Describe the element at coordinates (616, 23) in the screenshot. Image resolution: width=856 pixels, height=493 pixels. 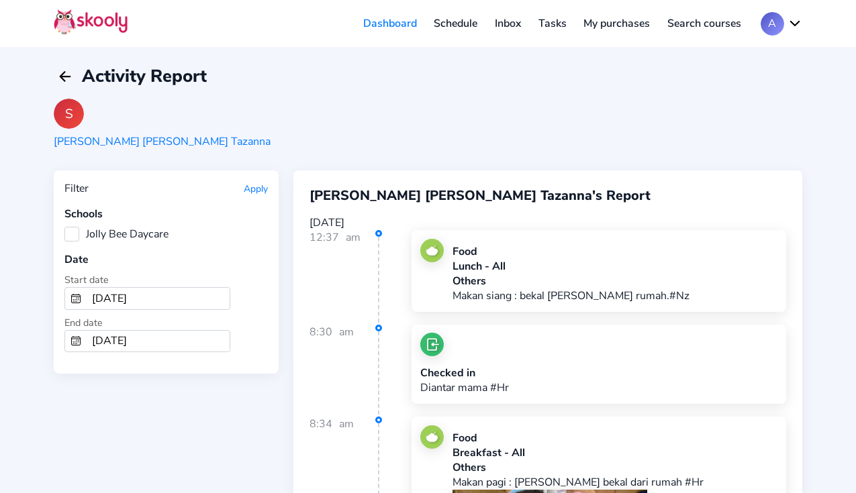
I see `a: My purchases` at that location.